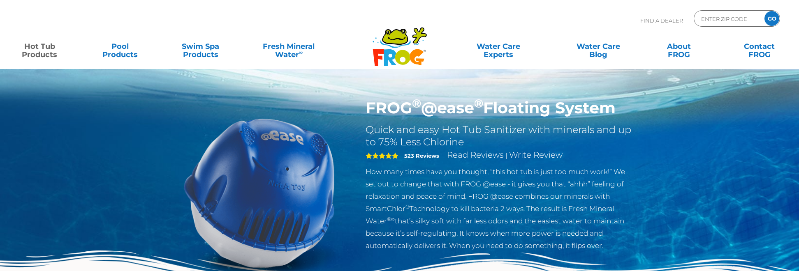  Describe the element at coordinates (772, 19) in the screenshot. I see `input: GO` at that location.